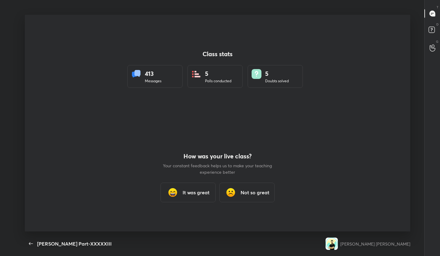  Describe the element at coordinates (255, 192) in the screenshot. I see `h3: Not so great` at that location.